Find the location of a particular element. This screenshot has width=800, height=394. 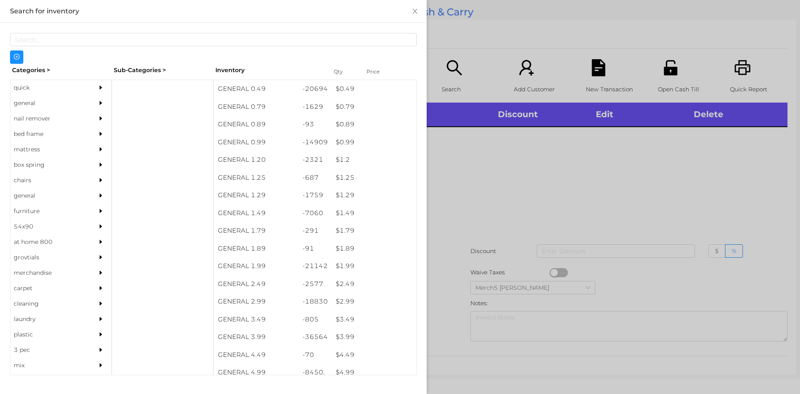

div: -36564 is located at coordinates (315, 337).